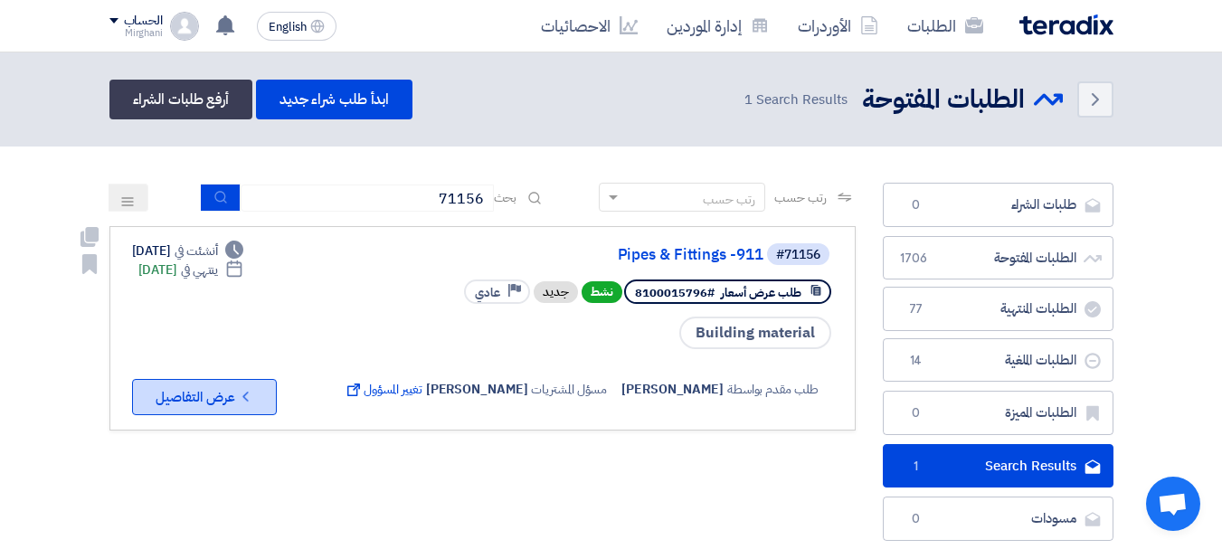  I want to click on span: رتب حسب, so click(799, 197).